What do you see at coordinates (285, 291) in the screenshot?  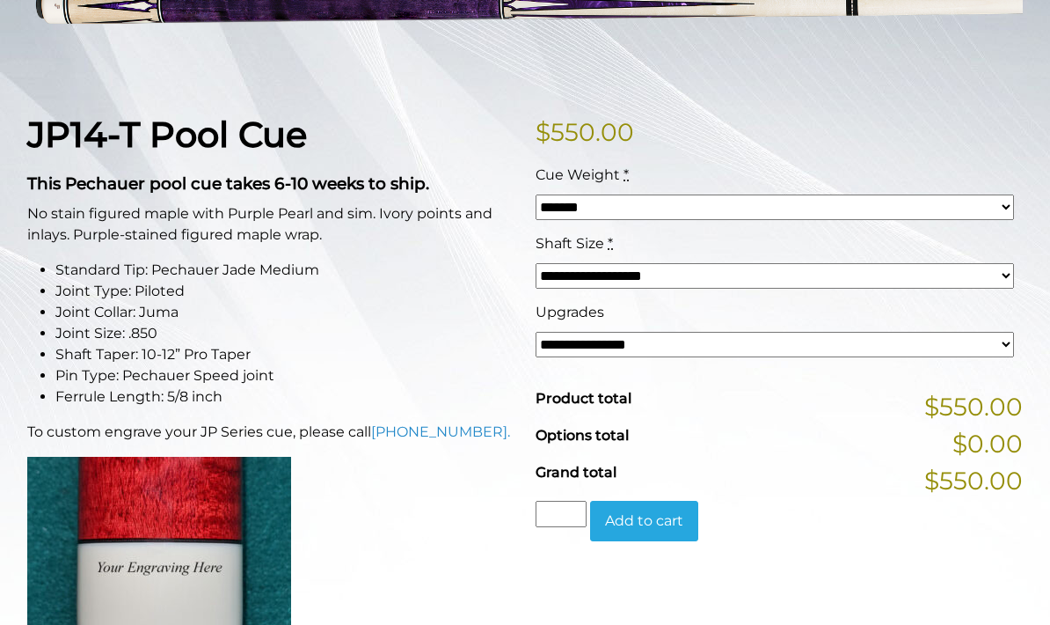 I see `li: Joint Type: Piloted` at bounding box center [285, 291].